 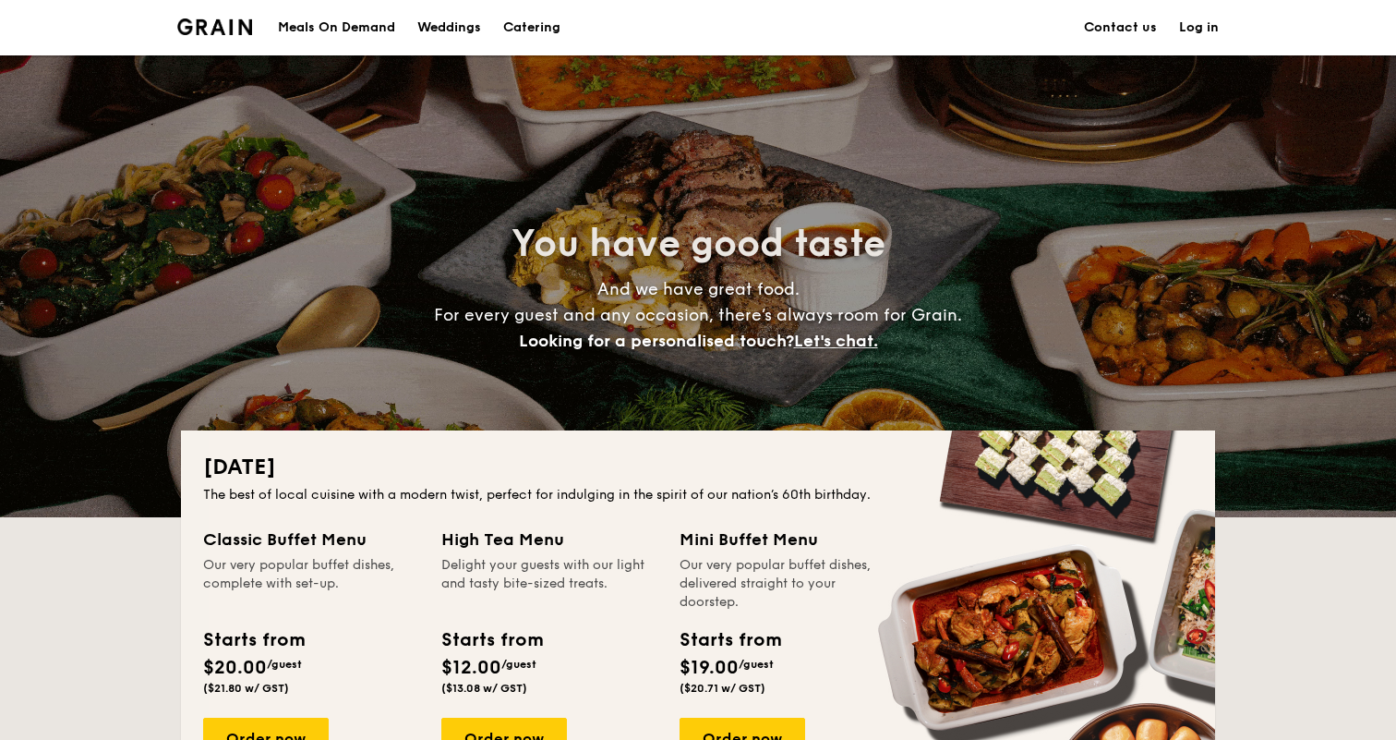 What do you see at coordinates (235, 668) in the screenshot?
I see `span: $20.00` at bounding box center [235, 668].